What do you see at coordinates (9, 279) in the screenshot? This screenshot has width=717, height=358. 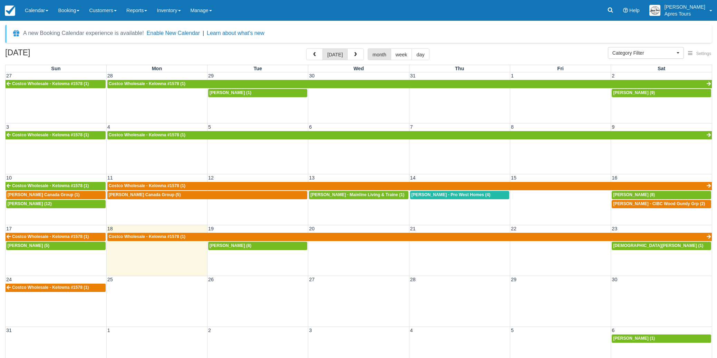 I see `span: 24` at bounding box center [9, 279].